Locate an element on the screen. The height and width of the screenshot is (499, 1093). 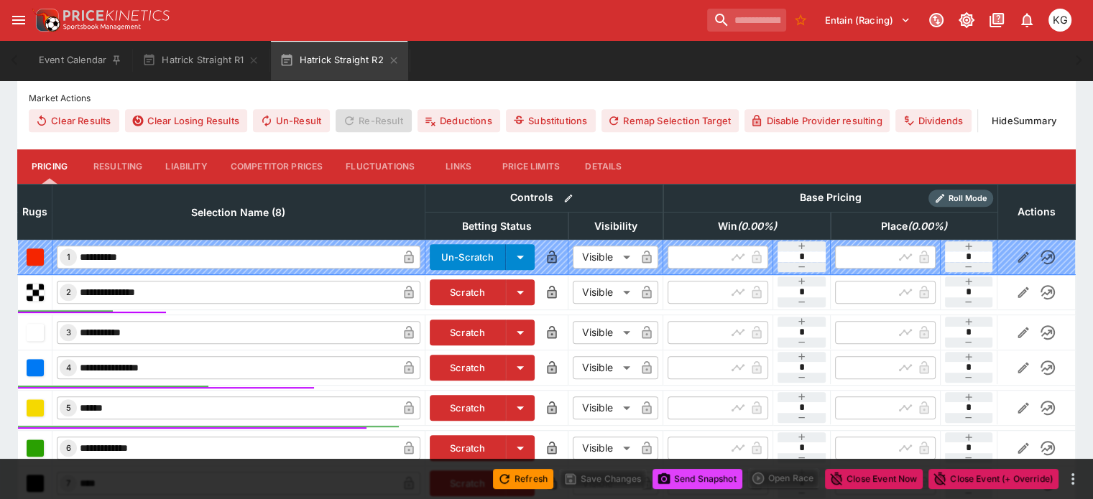
span: Un-Result is located at coordinates (291, 121).